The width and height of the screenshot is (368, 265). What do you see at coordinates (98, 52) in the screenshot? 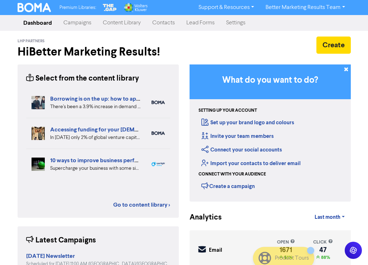
I see `h2: Hi Better Marketing Results !` at bounding box center [98, 52].